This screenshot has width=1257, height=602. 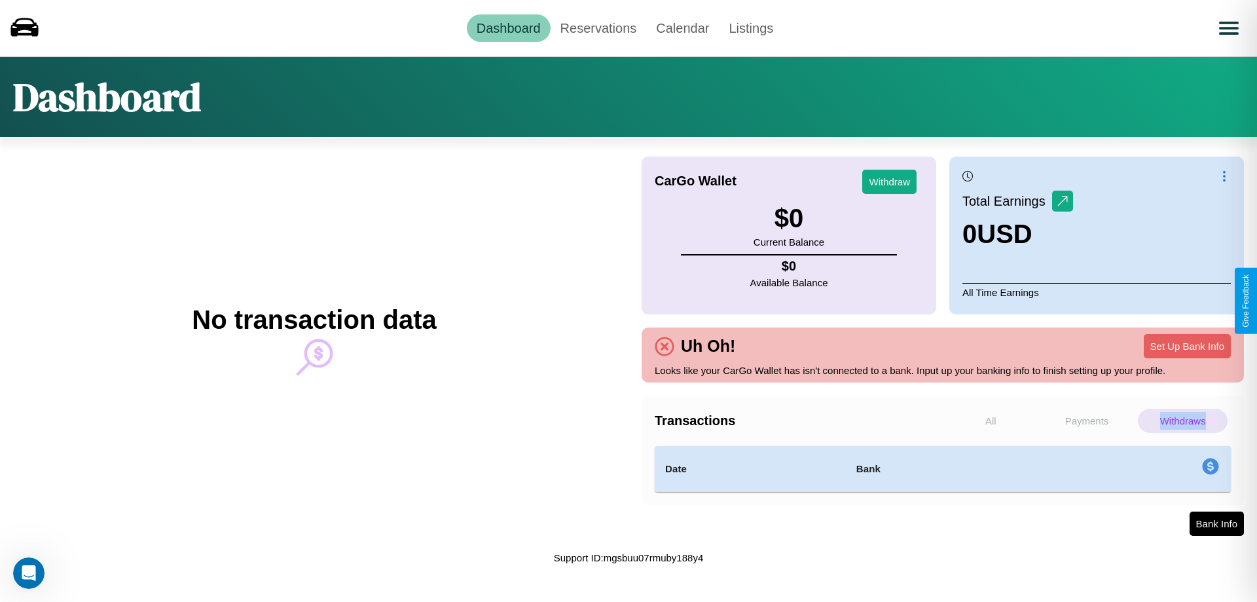 I want to click on p: Total Earnings, so click(x=1007, y=201).